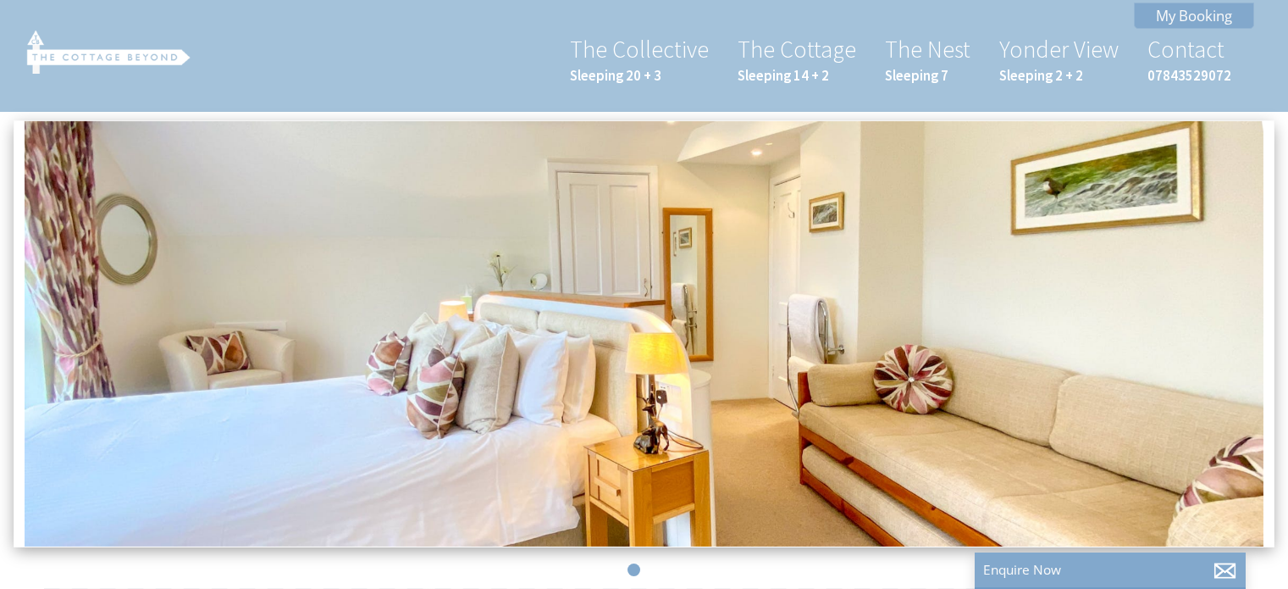 This screenshot has width=1288, height=589. I want to click on small: 07843529072, so click(1189, 75).